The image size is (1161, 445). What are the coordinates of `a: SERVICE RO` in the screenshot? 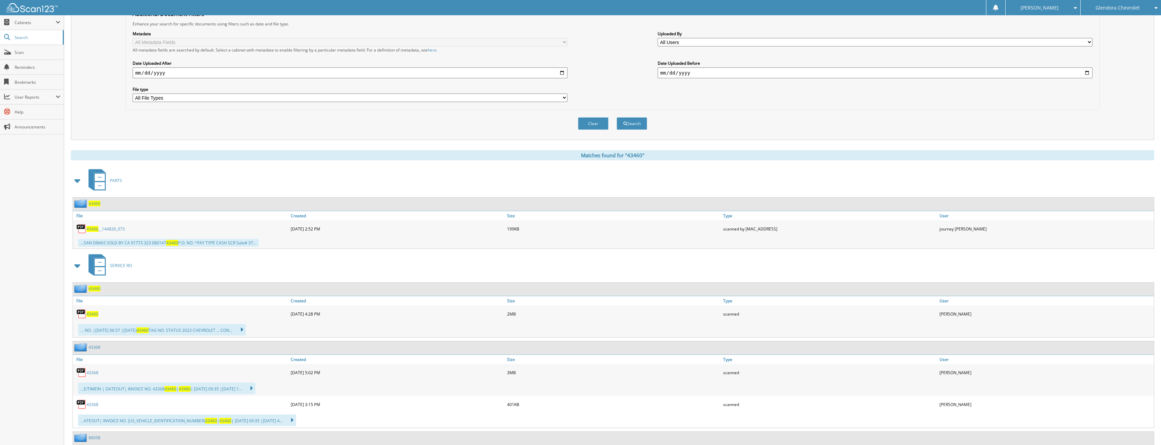 It's located at (108, 265).